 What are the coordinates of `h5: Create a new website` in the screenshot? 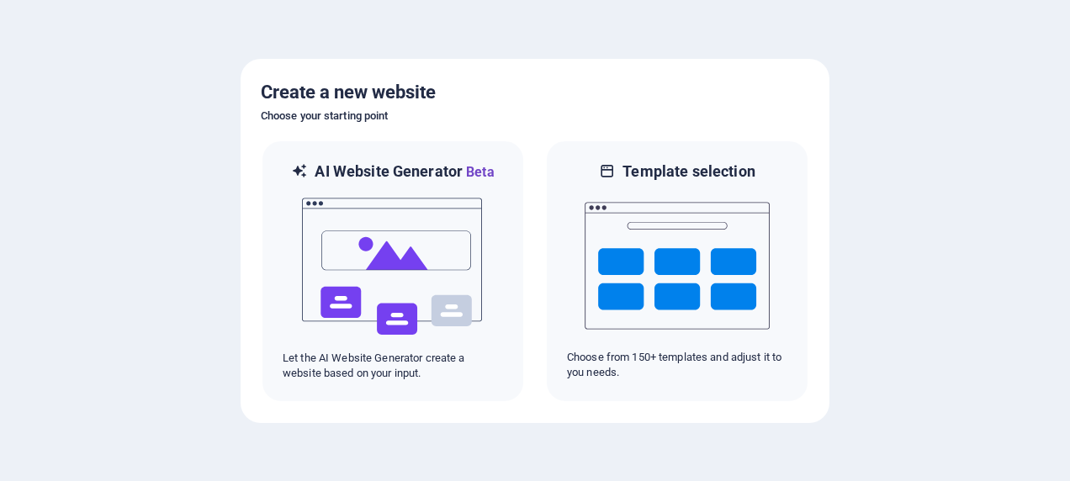 It's located at (535, 92).